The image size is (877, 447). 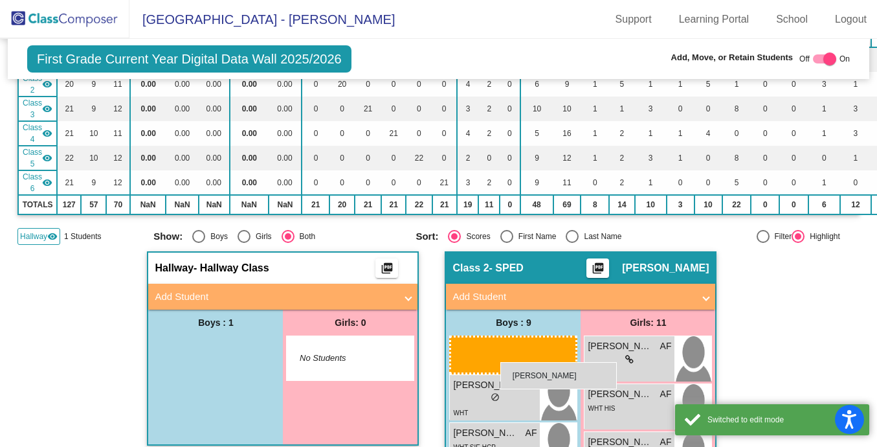 What do you see at coordinates (38, 84) in the screenshot?
I see `td: Ashleigh Ferguson - SPED` at bounding box center [38, 84].